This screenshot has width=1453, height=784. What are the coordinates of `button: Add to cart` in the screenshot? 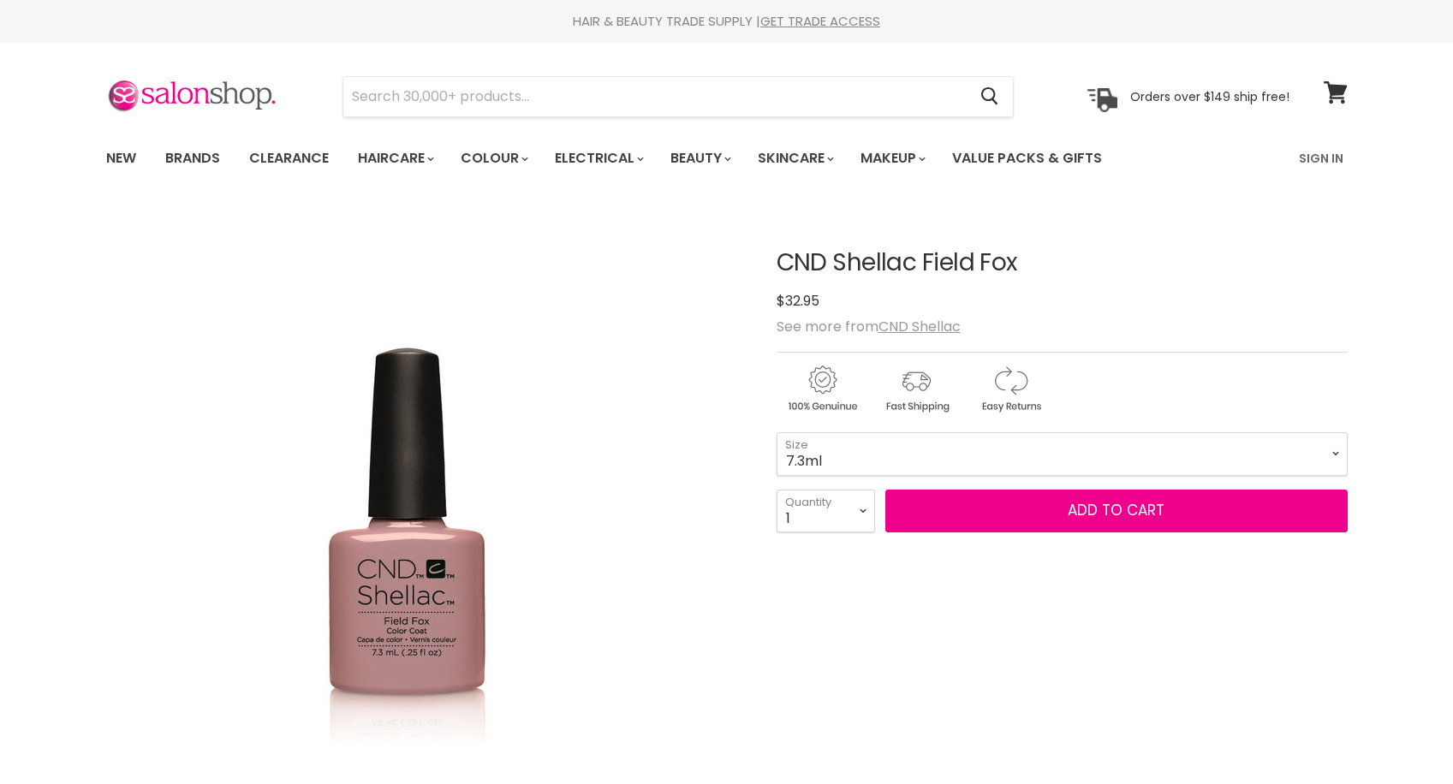 It's located at (1117, 511).